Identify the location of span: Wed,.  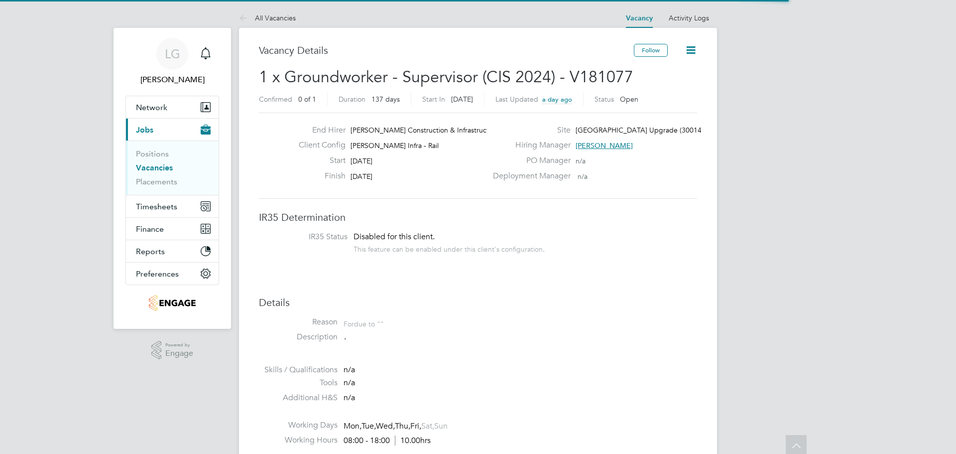
(385, 426).